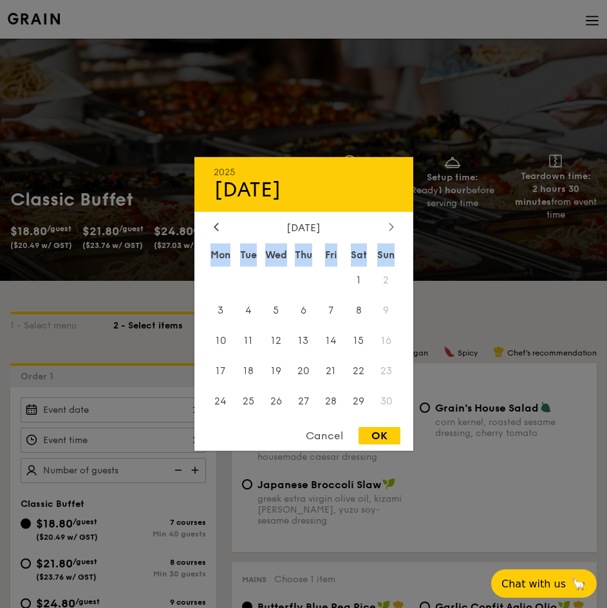  What do you see at coordinates (331, 401) in the screenshot?
I see `span: 28` at bounding box center [331, 401].